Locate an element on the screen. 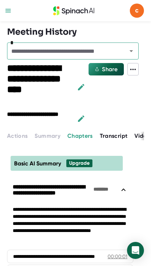 This screenshot has width=151, height=266. span: Actions is located at coordinates (17, 135).